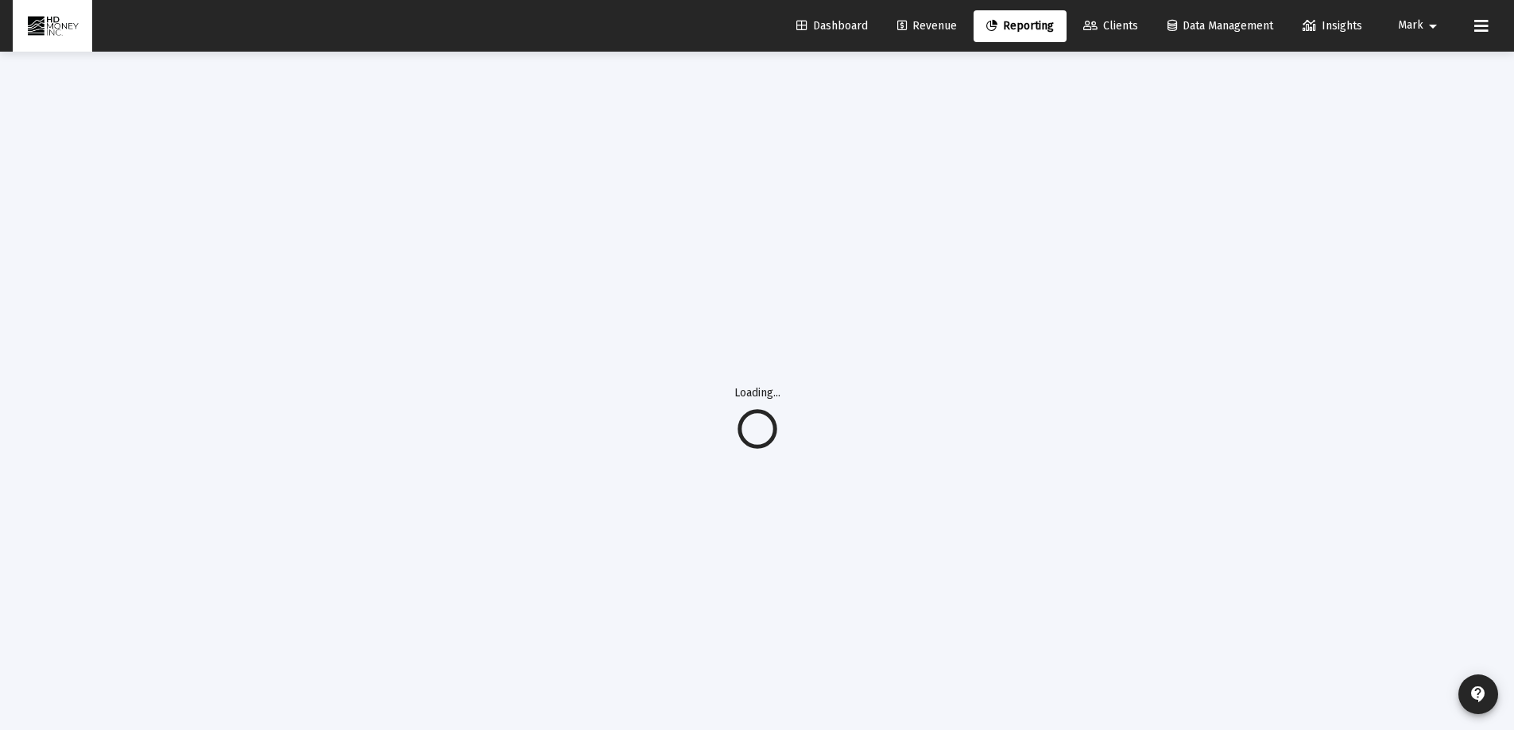  Describe the element at coordinates (1478, 695) in the screenshot. I see `mat-icon: contact_support` at that location.